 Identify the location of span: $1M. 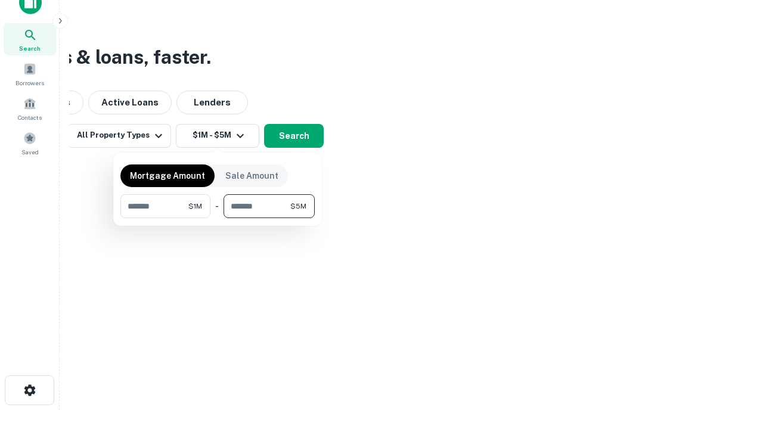
(195, 206).